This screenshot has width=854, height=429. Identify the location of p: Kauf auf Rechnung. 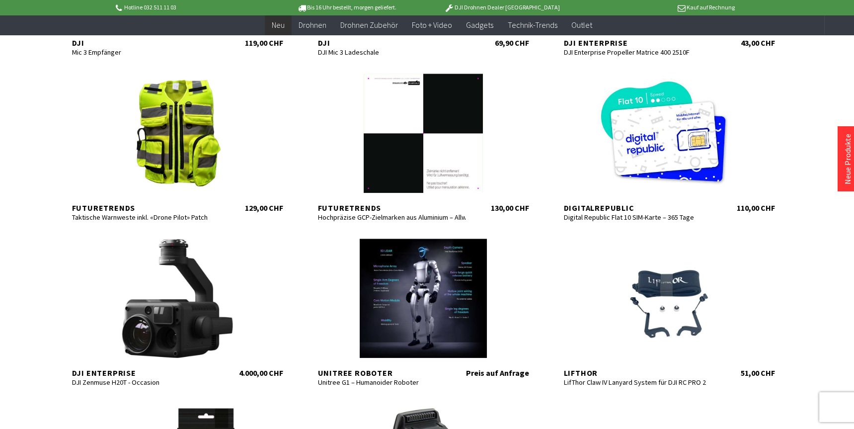
(657, 7).